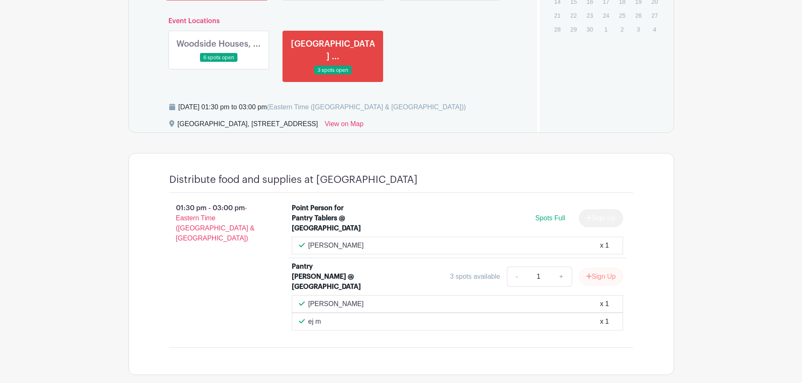 The height and width of the screenshot is (383, 802). Describe the element at coordinates (314, 322) in the screenshot. I see `p: ej m` at that location.